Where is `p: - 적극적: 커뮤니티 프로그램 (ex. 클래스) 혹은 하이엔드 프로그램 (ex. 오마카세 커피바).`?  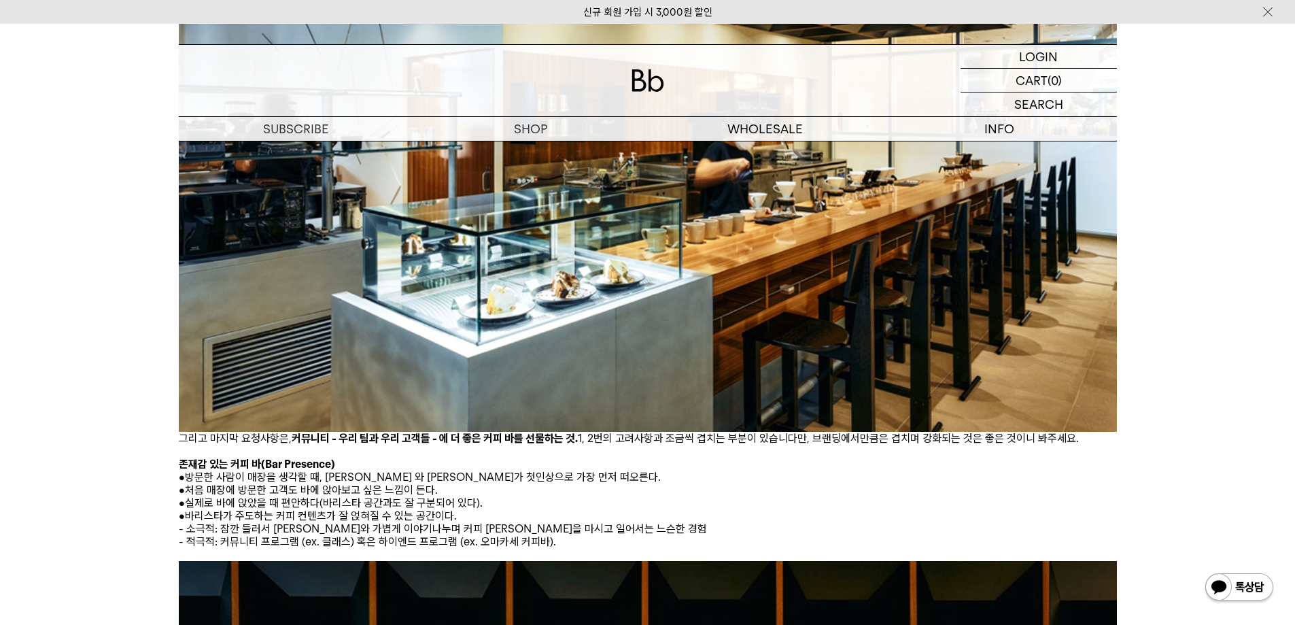
p: - 적극적: 커뮤니티 프로그램 (ex. 클래스) 혹은 하이엔드 프로그램 (ex. 오마카세 커피바). is located at coordinates (648, 541).